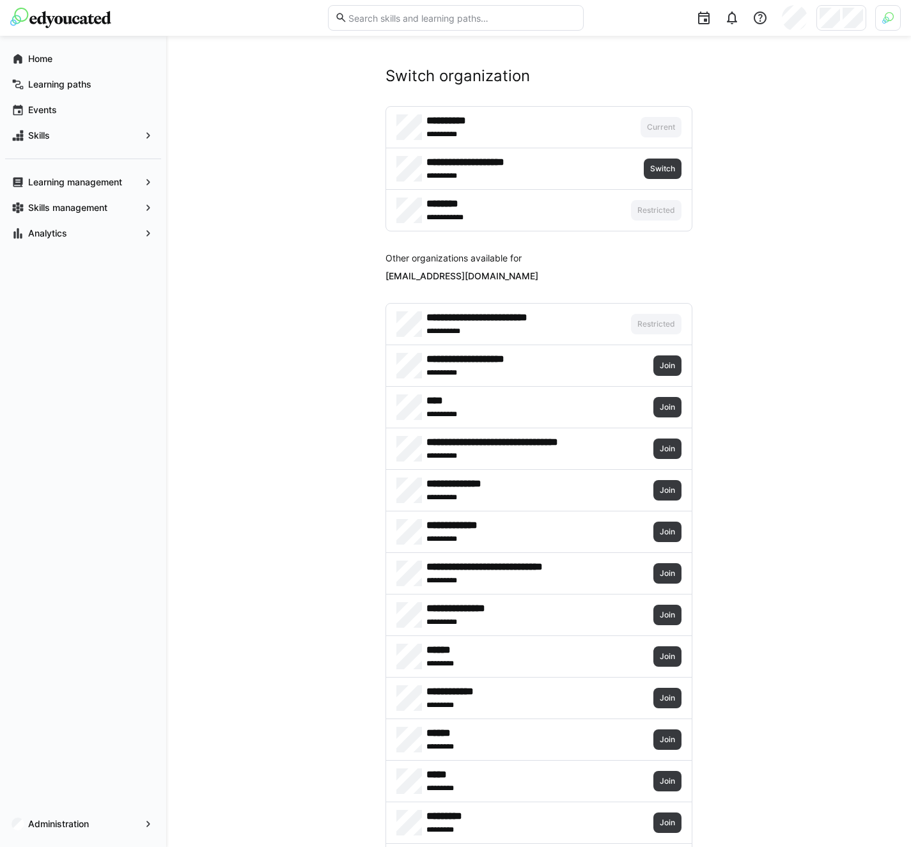 This screenshot has height=847, width=911. What do you see at coordinates (539, 258) in the screenshot?
I see `p: Other organizations available for` at bounding box center [539, 258].